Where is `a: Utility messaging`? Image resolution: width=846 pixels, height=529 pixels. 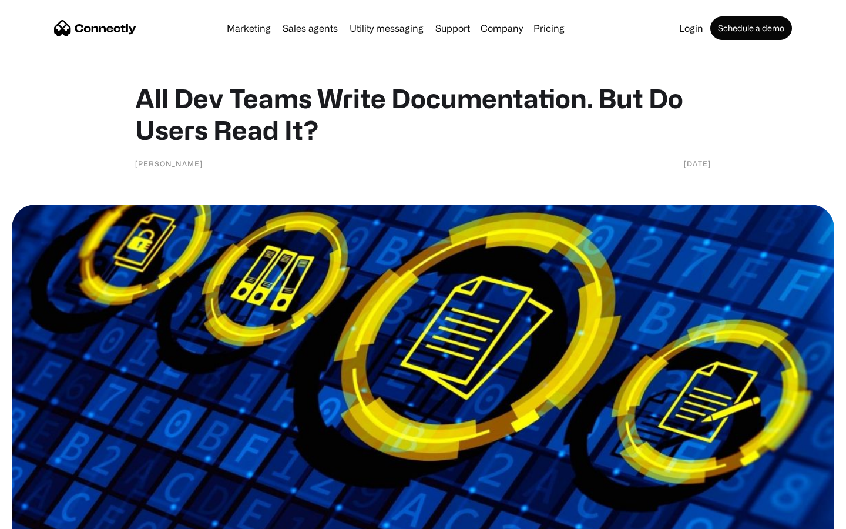
a: Utility messaging is located at coordinates (386, 28).